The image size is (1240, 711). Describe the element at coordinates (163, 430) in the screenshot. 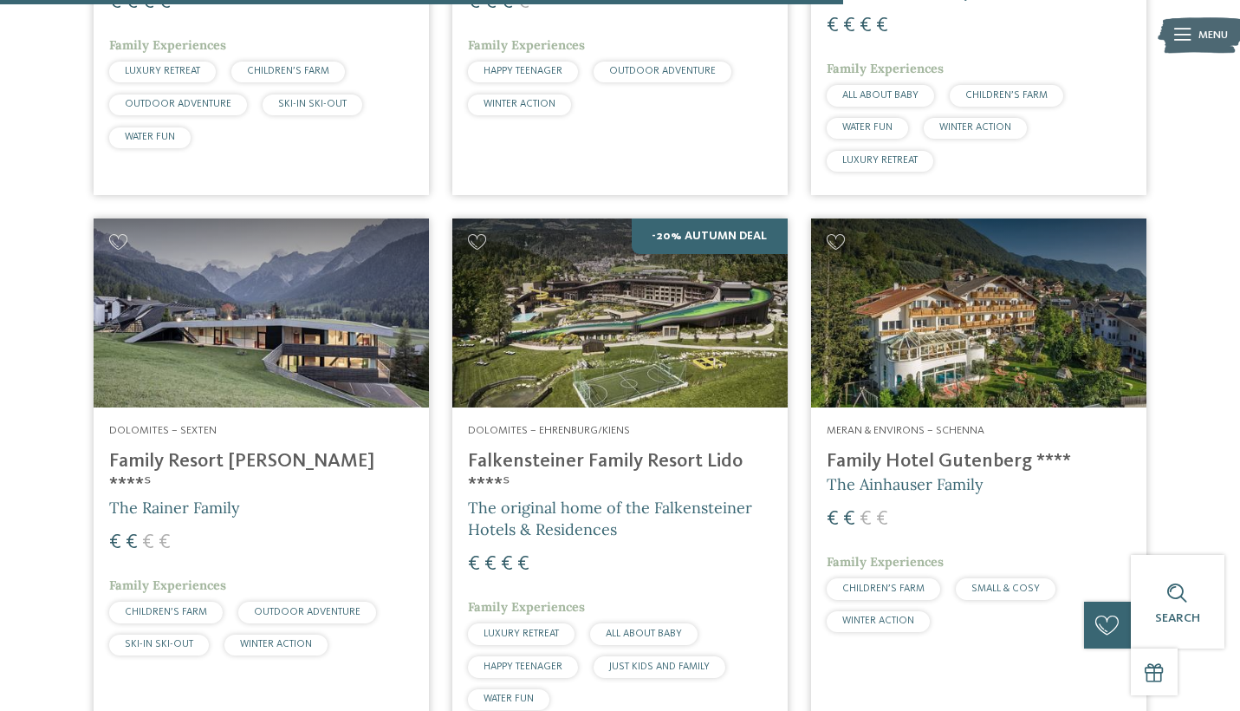

I see `span: Dolomites – Sexten` at that location.